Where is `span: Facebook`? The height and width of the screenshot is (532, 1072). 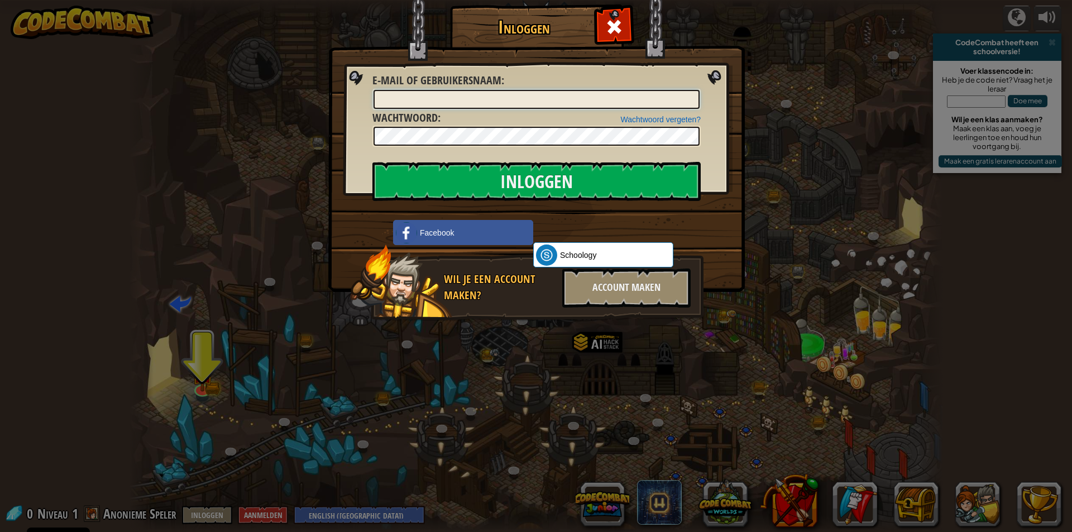 span: Facebook is located at coordinates (437, 233).